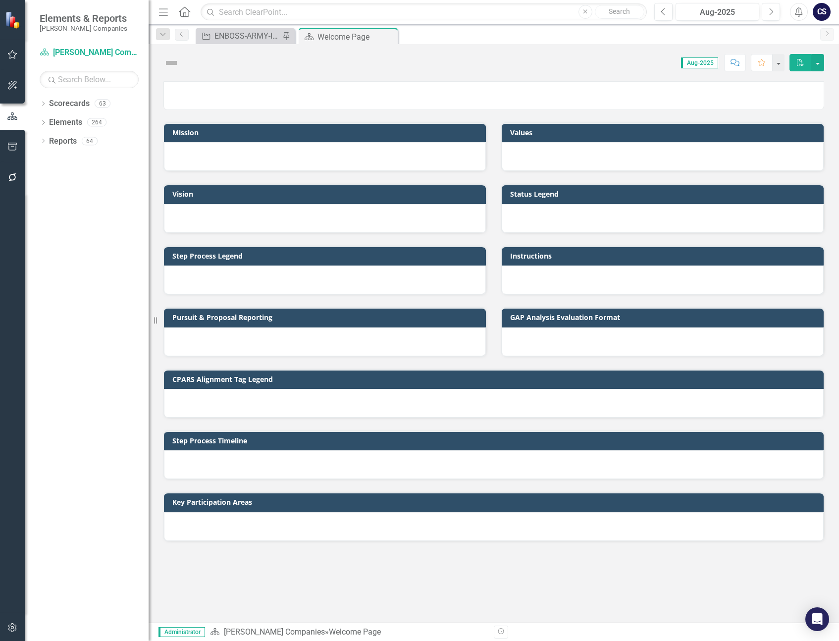 Image resolution: width=839 pixels, height=641 pixels. Describe the element at coordinates (326, 132) in the screenshot. I see `h3: Mission` at that location.